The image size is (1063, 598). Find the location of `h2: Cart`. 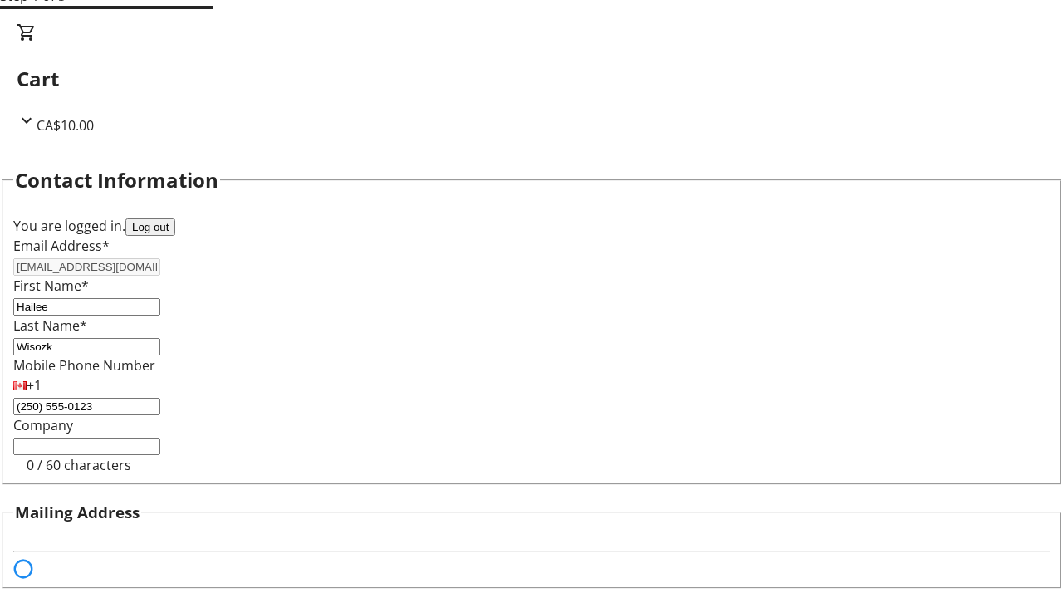

h2: Cart is located at coordinates (532, 79).